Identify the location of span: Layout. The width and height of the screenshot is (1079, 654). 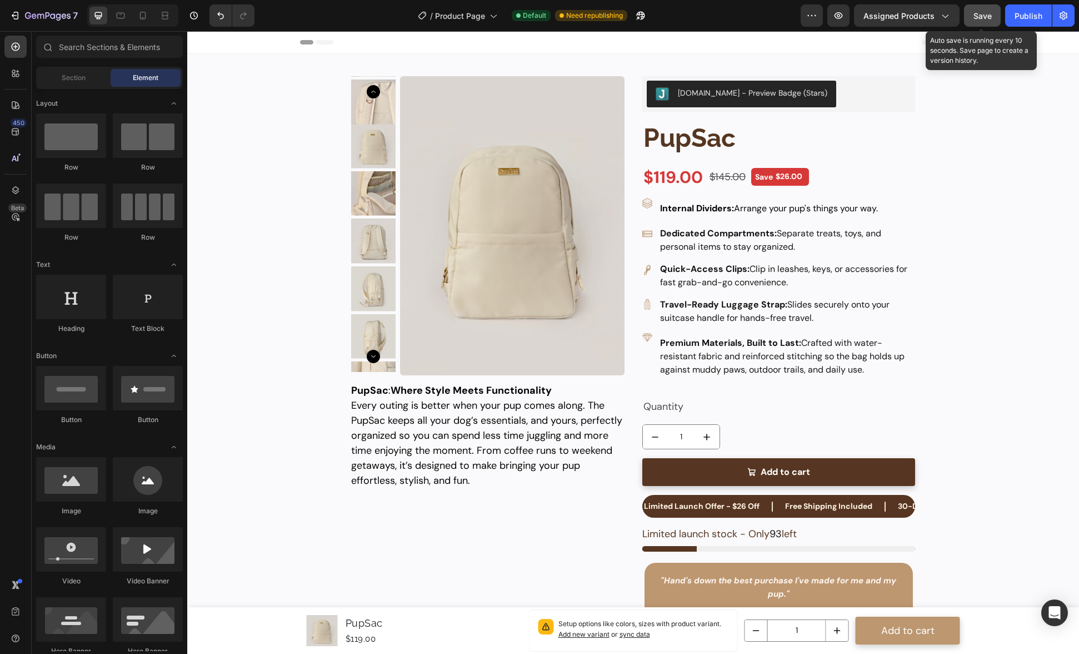
(47, 103).